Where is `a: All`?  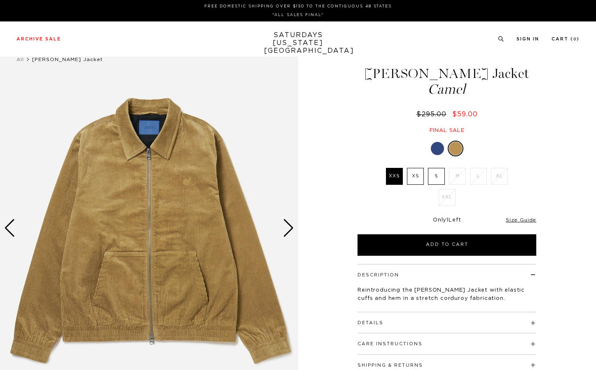 a: All is located at coordinates (20, 59).